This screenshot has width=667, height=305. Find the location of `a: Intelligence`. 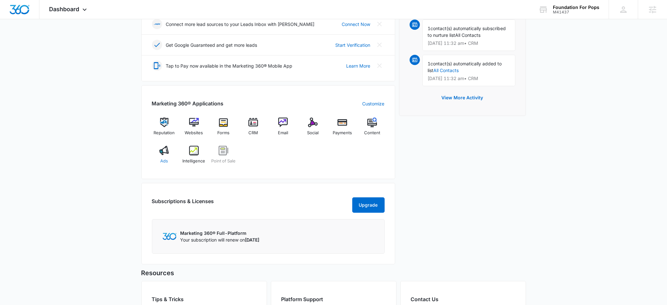

a: Intelligence is located at coordinates (194, 157).